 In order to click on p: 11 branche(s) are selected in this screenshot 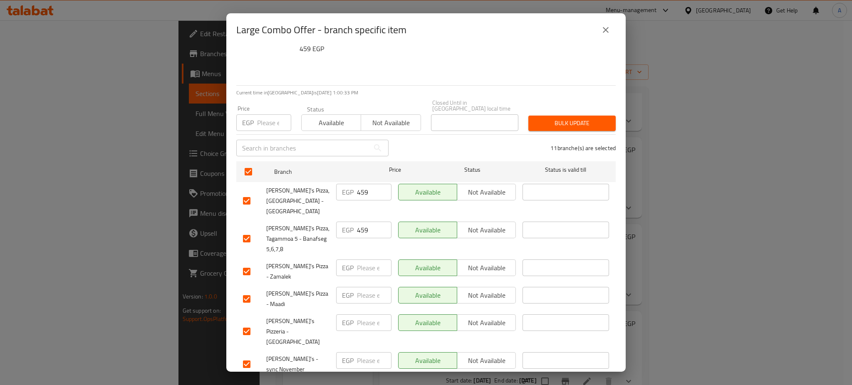, I will do `click(583, 148)`.